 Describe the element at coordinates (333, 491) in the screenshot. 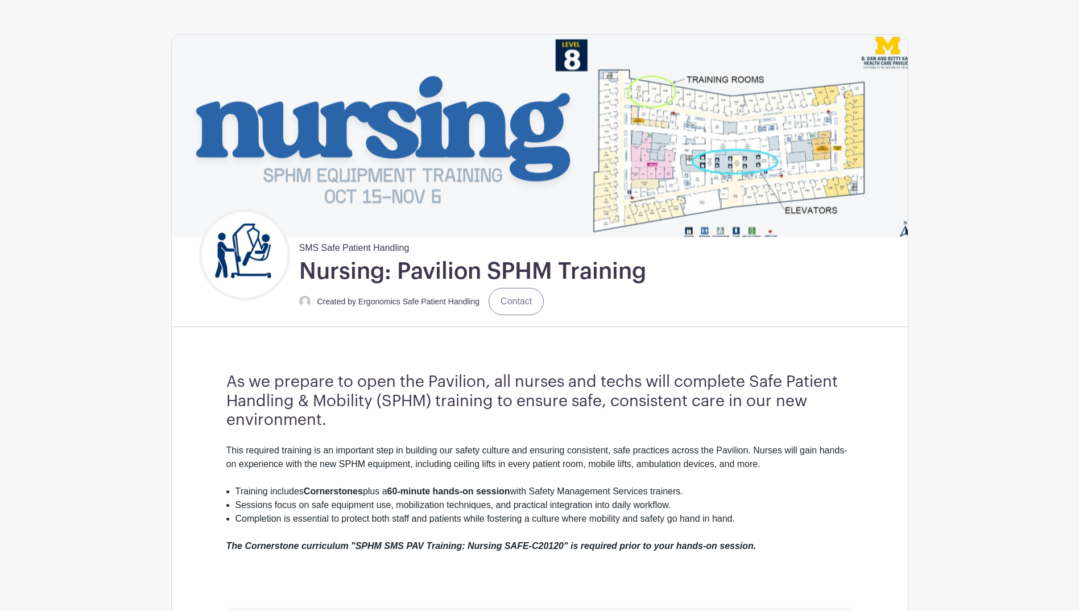

I see `strong: Cornerstones` at that location.